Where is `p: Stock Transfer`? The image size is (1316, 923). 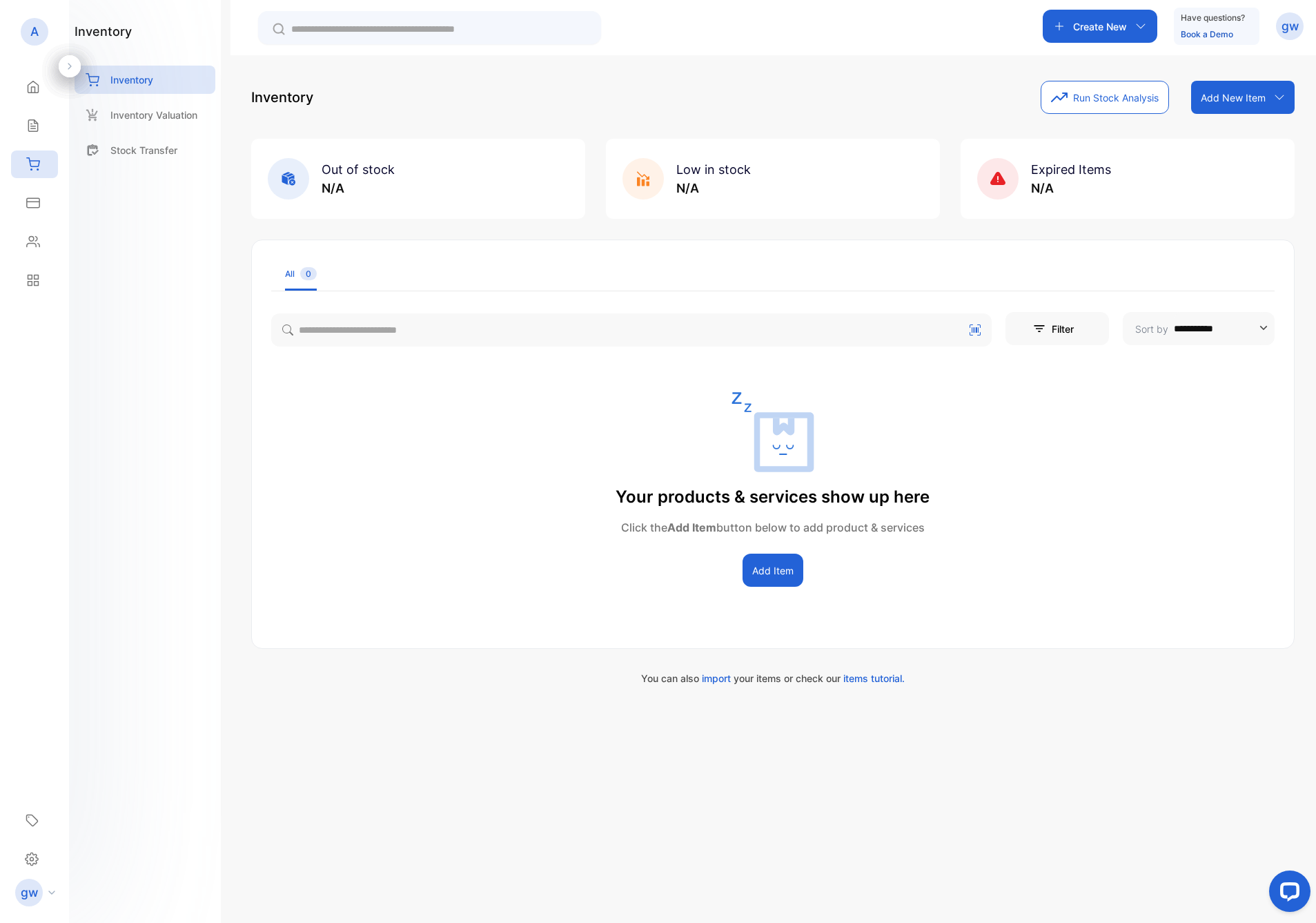
p: Stock Transfer is located at coordinates (144, 150).